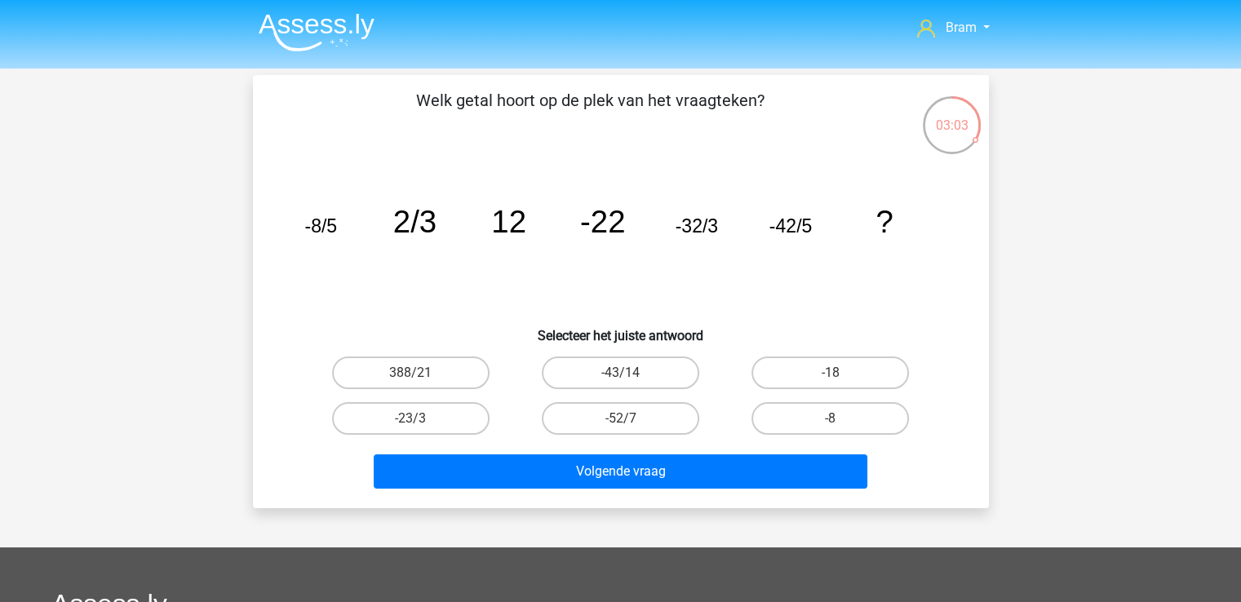 This screenshot has width=1241, height=602. Describe the element at coordinates (411, 419) in the screenshot. I see `label: -23/3` at that location.